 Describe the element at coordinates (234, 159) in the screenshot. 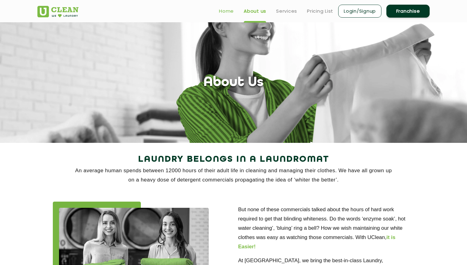

I see `h2: Laundry Belongs in a Laundromat` at that location.